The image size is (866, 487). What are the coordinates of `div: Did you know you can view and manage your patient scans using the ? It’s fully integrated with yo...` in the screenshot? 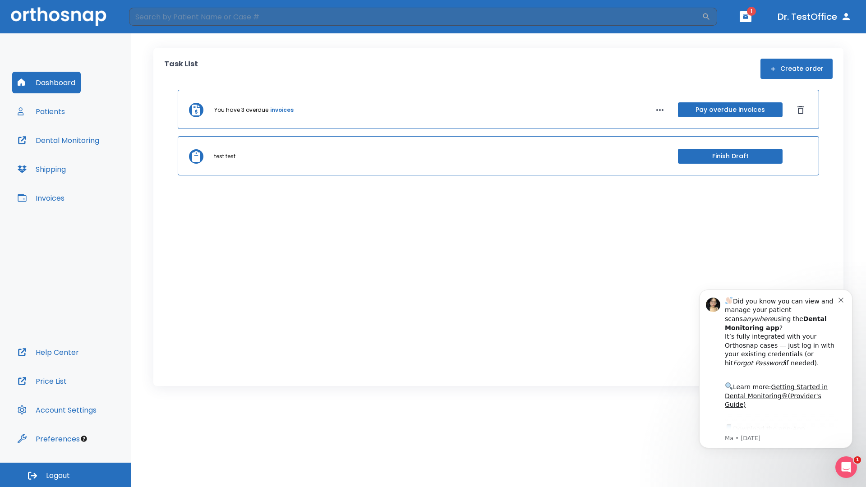 It's located at (96, 60).